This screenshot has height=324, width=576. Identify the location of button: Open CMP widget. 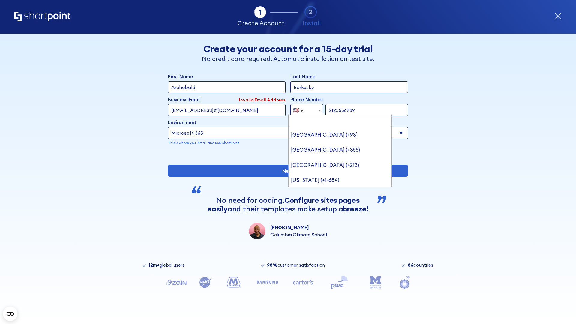
(10, 314).